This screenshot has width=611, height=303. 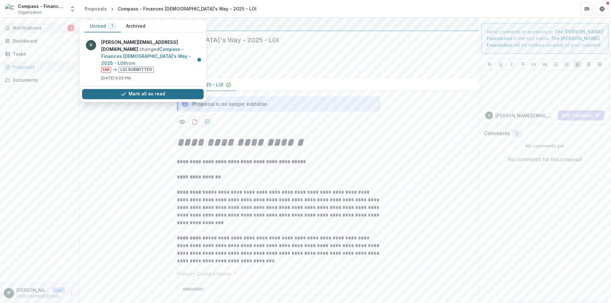 What do you see at coordinates (73, 9) in the screenshot?
I see `button: Open entity switcher` at bounding box center [73, 9].